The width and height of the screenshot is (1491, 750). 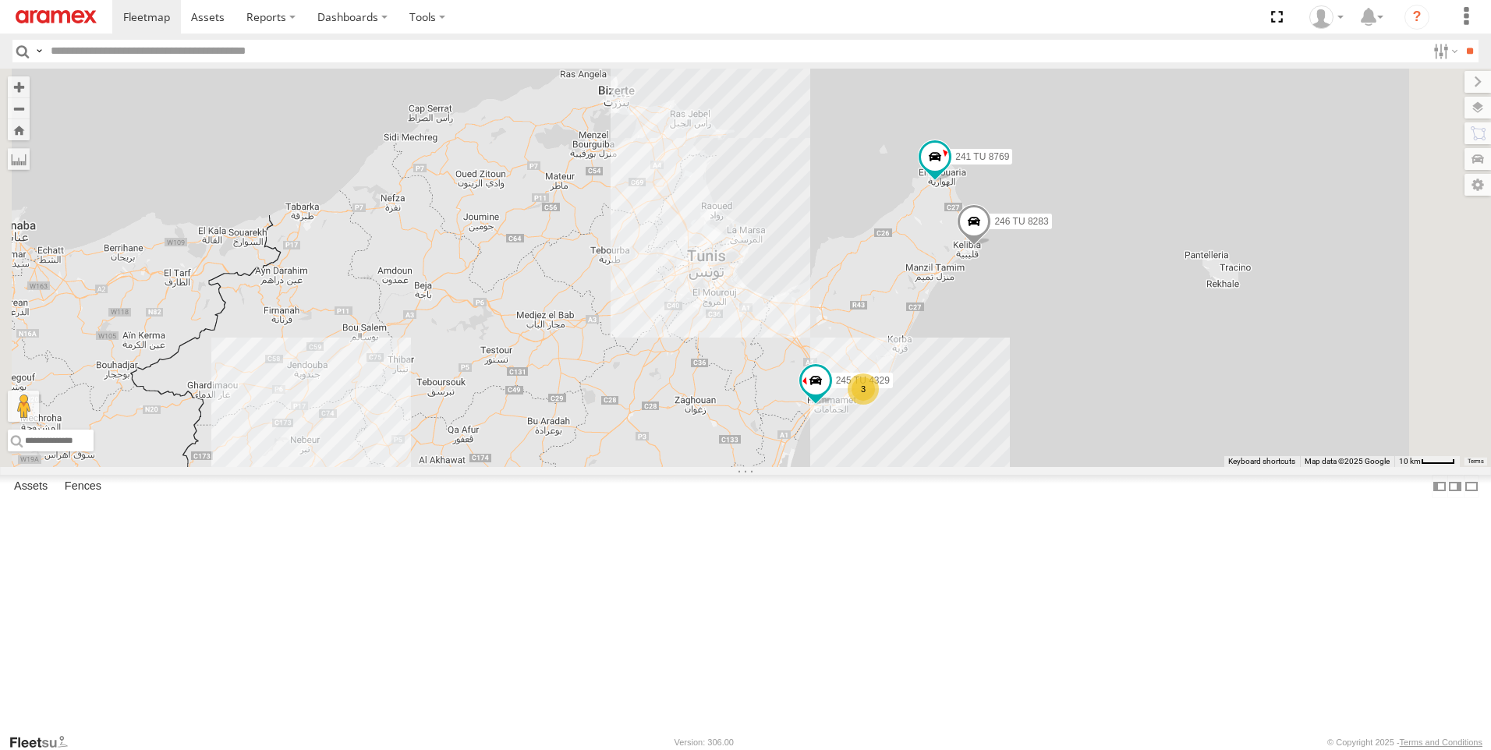 I want to click on span: 241 TU 8769, so click(x=982, y=157).